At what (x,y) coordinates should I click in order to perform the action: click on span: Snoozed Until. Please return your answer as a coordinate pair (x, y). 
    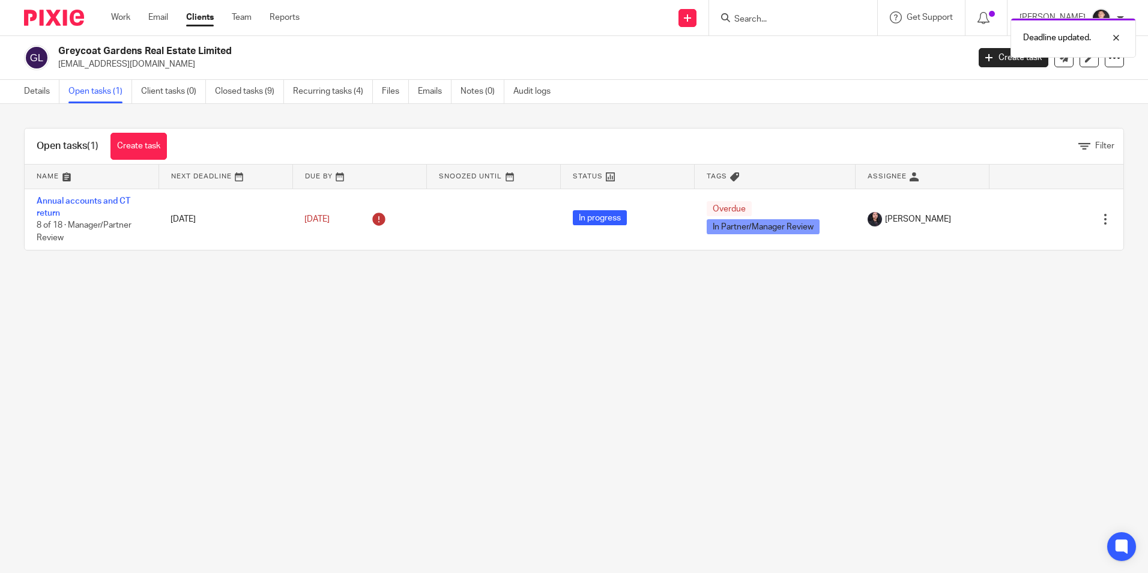
    Looking at the image, I should click on (470, 176).